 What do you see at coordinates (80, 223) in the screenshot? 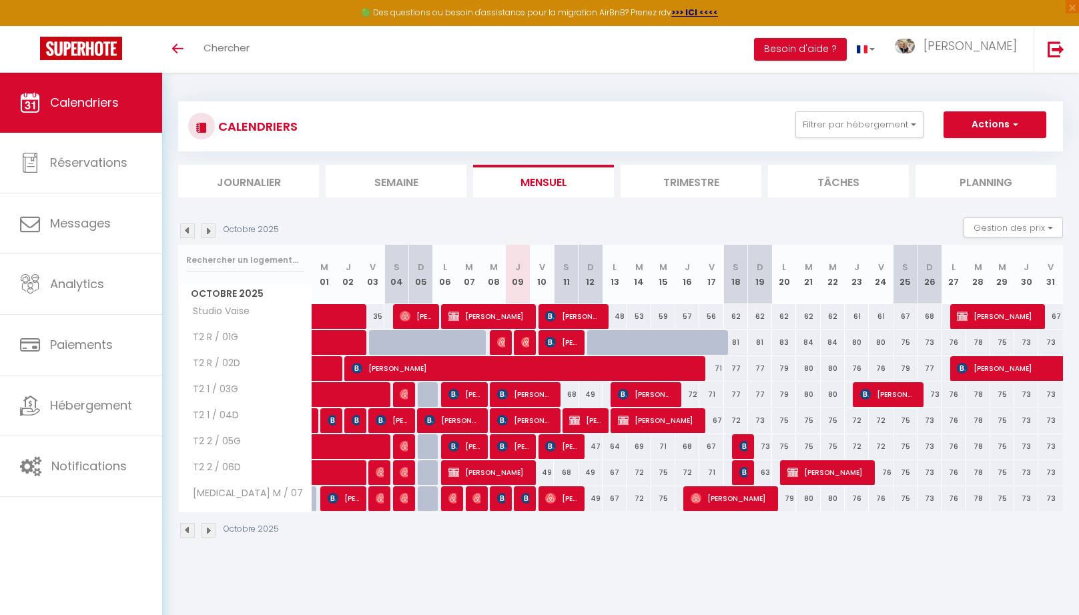
I see `span: Messages` at bounding box center [80, 223].